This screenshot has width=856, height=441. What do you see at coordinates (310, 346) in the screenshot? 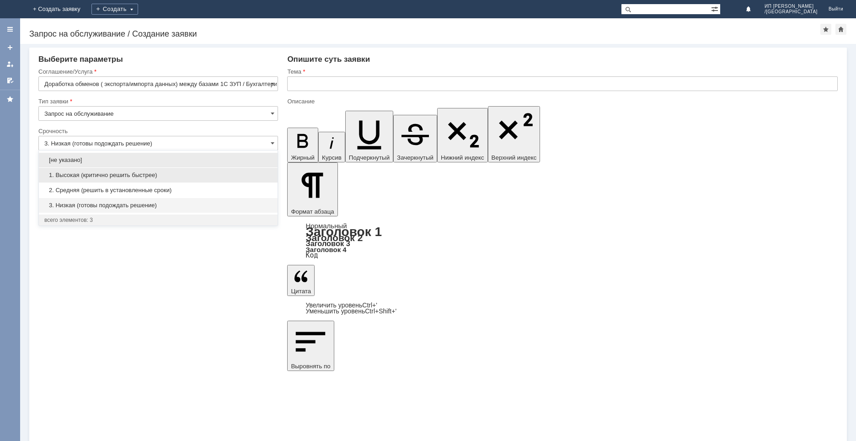
I see `button: Выровнять по` at bounding box center [310, 346].